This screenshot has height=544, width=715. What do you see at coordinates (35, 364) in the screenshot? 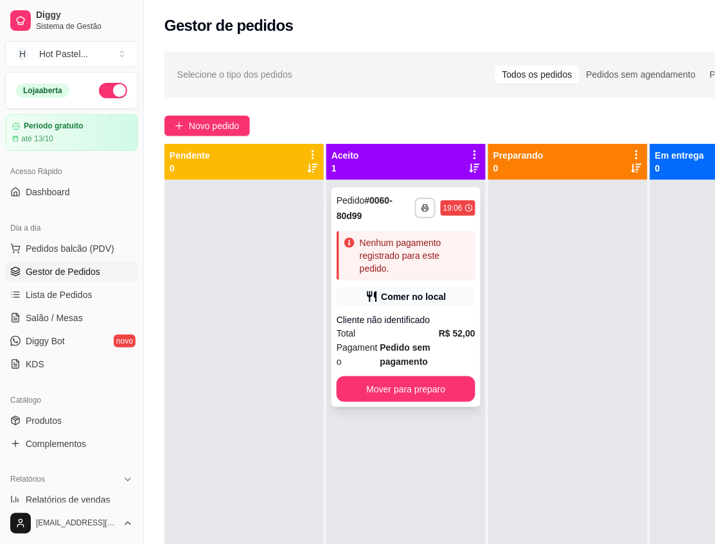
I see `span: KDS` at bounding box center [35, 364].